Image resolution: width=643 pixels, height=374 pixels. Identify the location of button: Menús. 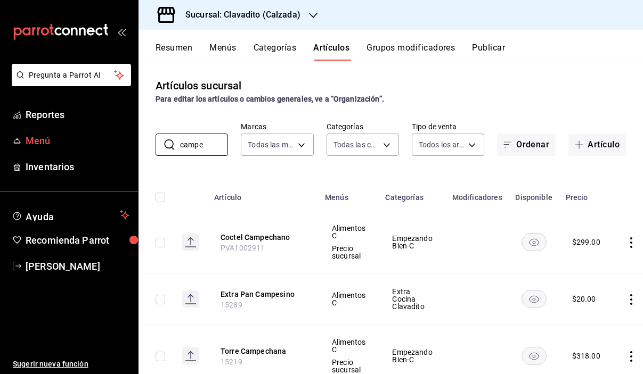
(223, 52).